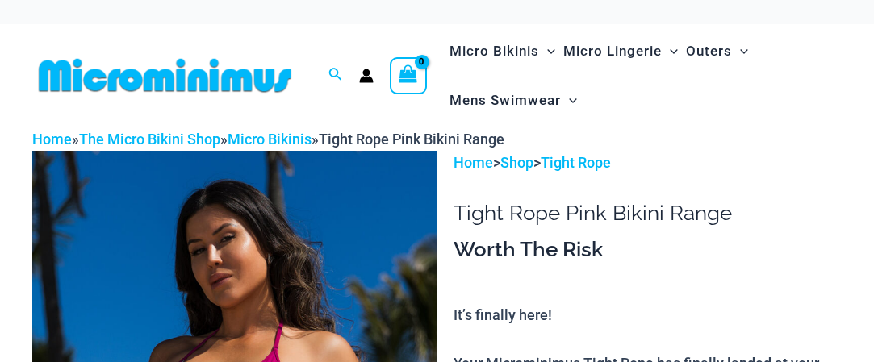 The height and width of the screenshot is (362, 874). Describe the element at coordinates (494, 51) in the screenshot. I see `span: Micro Bikinis` at that location.